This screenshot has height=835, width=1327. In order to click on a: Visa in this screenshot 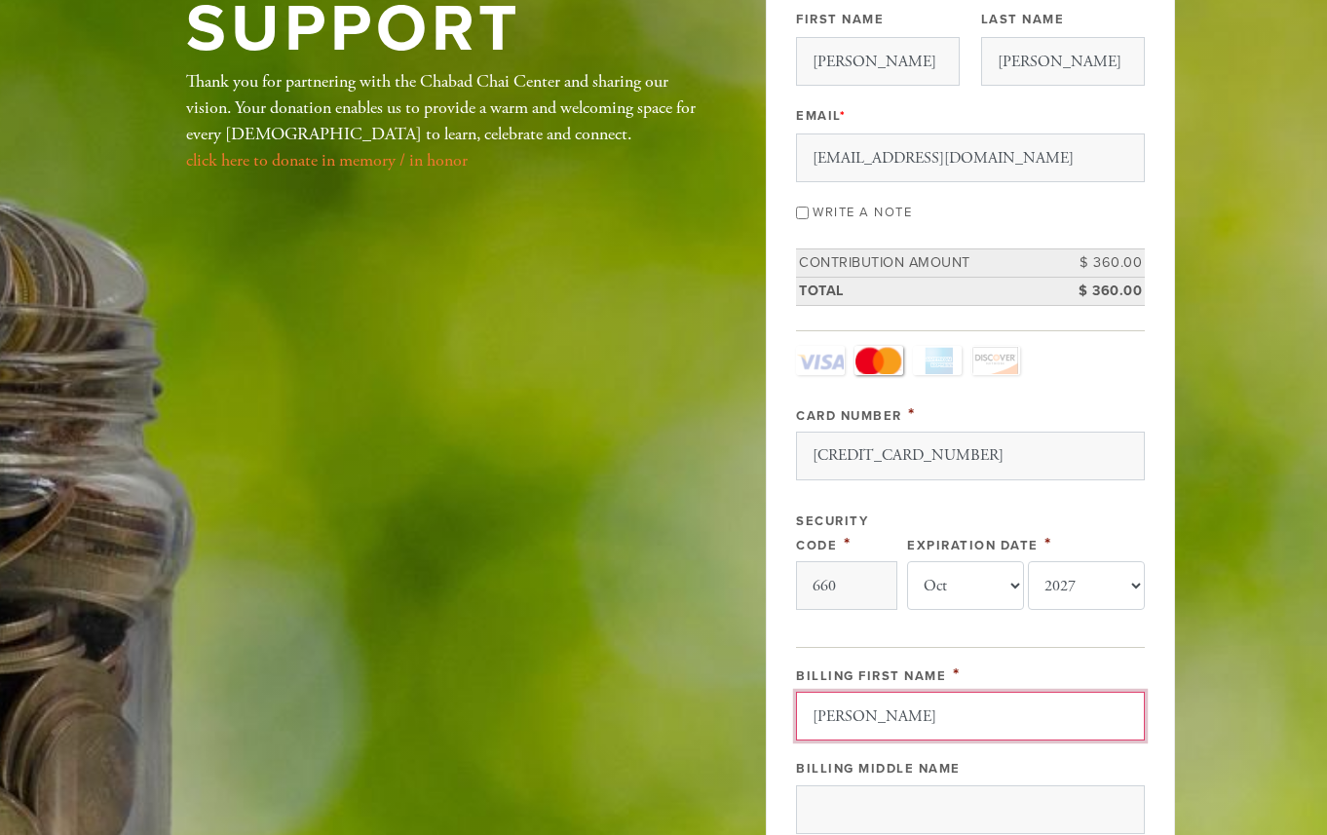, I will do `click(821, 361)`.